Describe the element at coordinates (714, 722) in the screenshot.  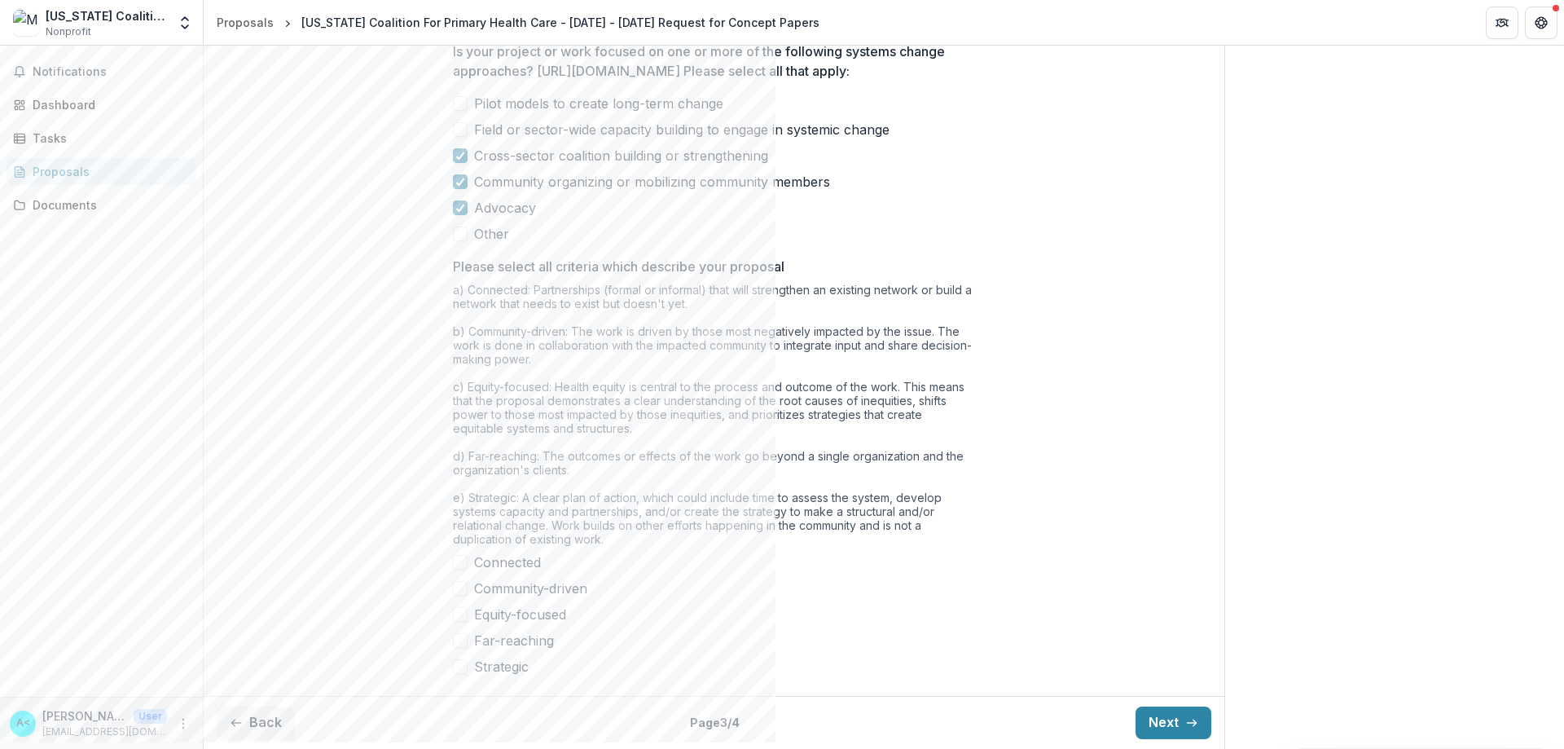
I see `p: Page 3 / 4` at that location.